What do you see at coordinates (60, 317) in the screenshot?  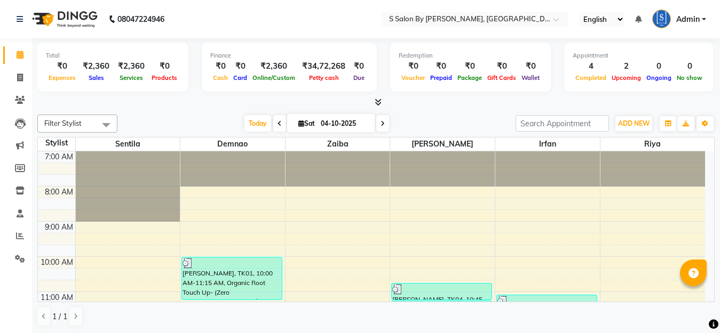 I see `span: 1 / 1` at bounding box center [60, 317].